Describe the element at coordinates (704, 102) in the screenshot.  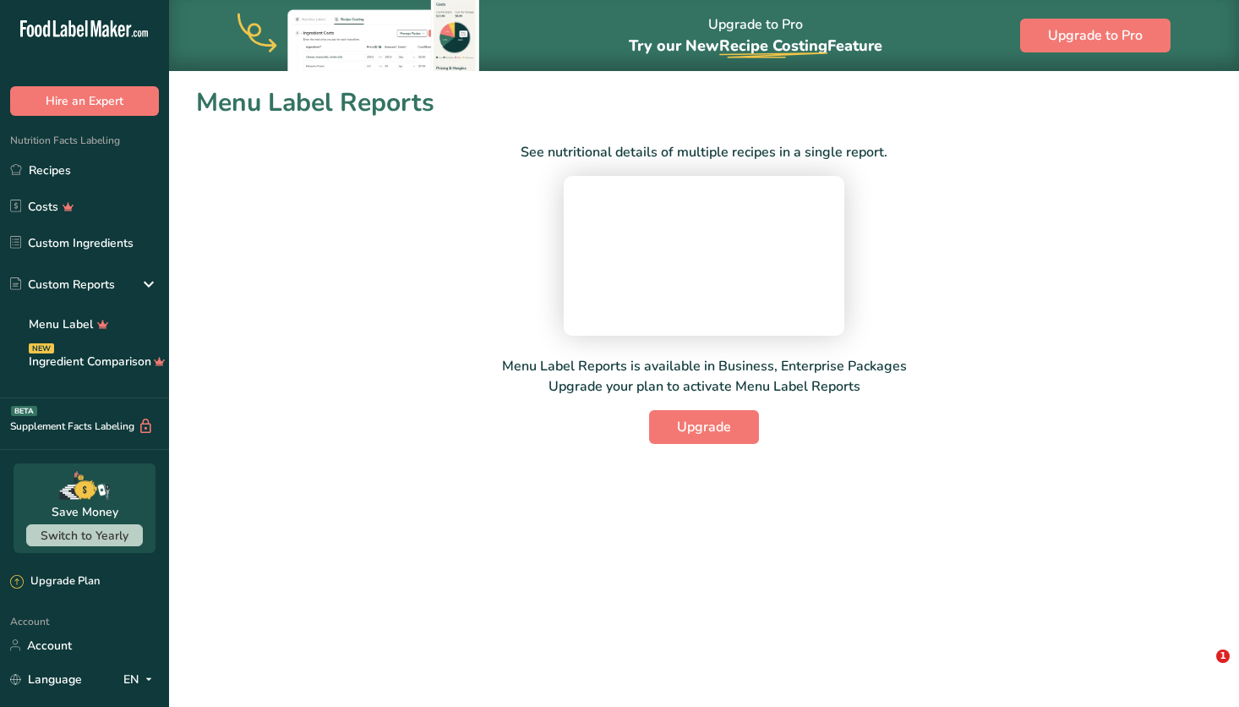
I see `h1: Menu Label Reports` at that location.